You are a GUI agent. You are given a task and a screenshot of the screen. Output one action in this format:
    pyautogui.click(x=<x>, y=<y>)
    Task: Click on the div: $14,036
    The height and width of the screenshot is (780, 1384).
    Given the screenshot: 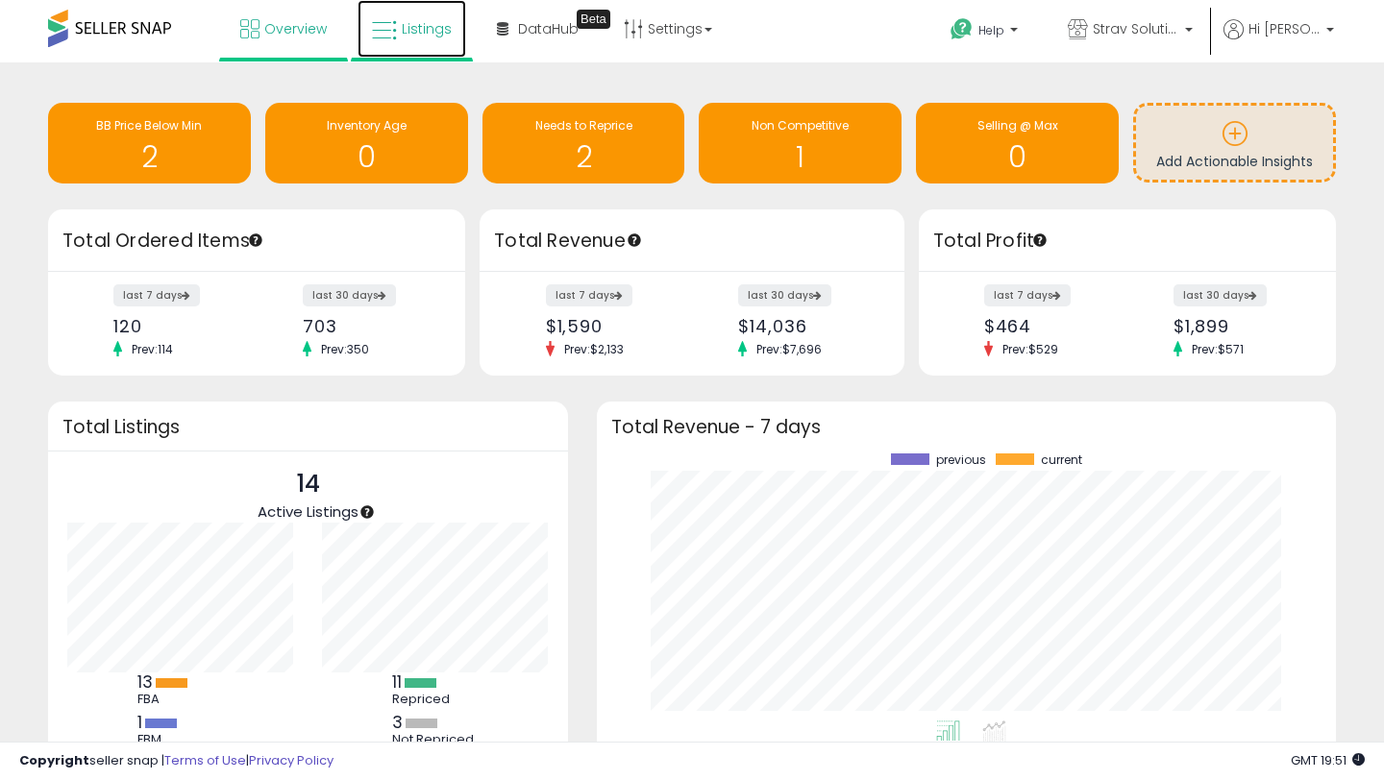 What is the action you would take?
    pyautogui.click(x=803, y=326)
    